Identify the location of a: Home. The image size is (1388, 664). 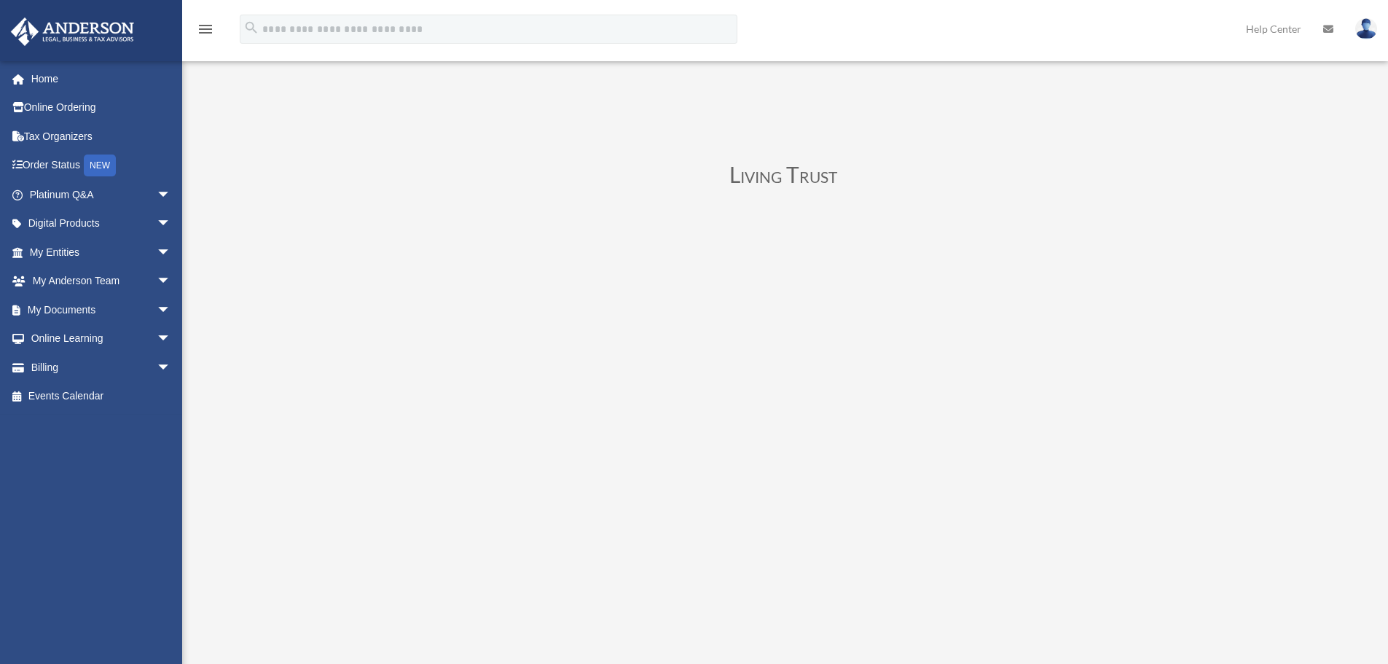
(101, 79).